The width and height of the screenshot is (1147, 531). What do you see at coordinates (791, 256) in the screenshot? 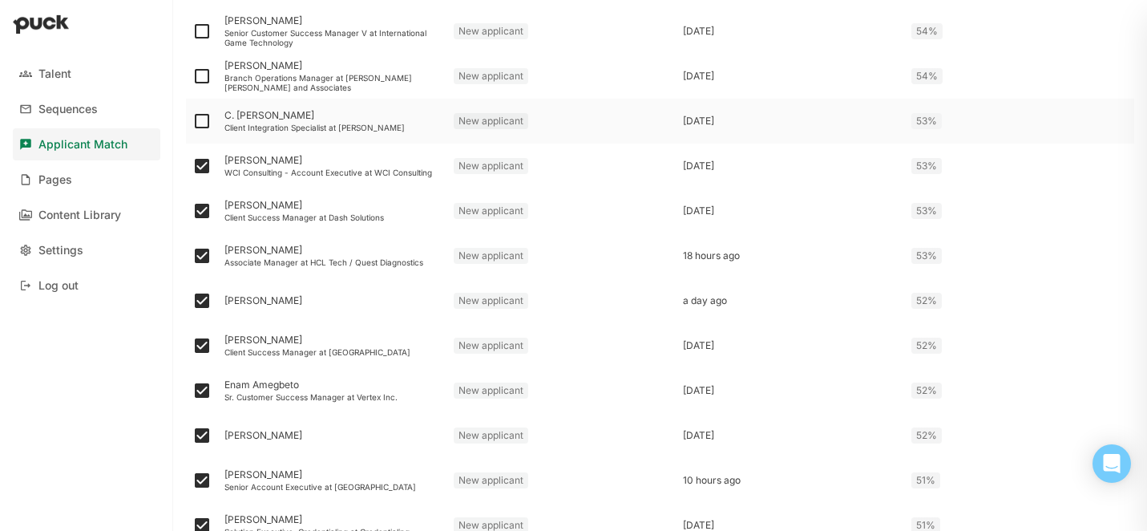
I see `div: 18 hours ago` at bounding box center [791, 256].